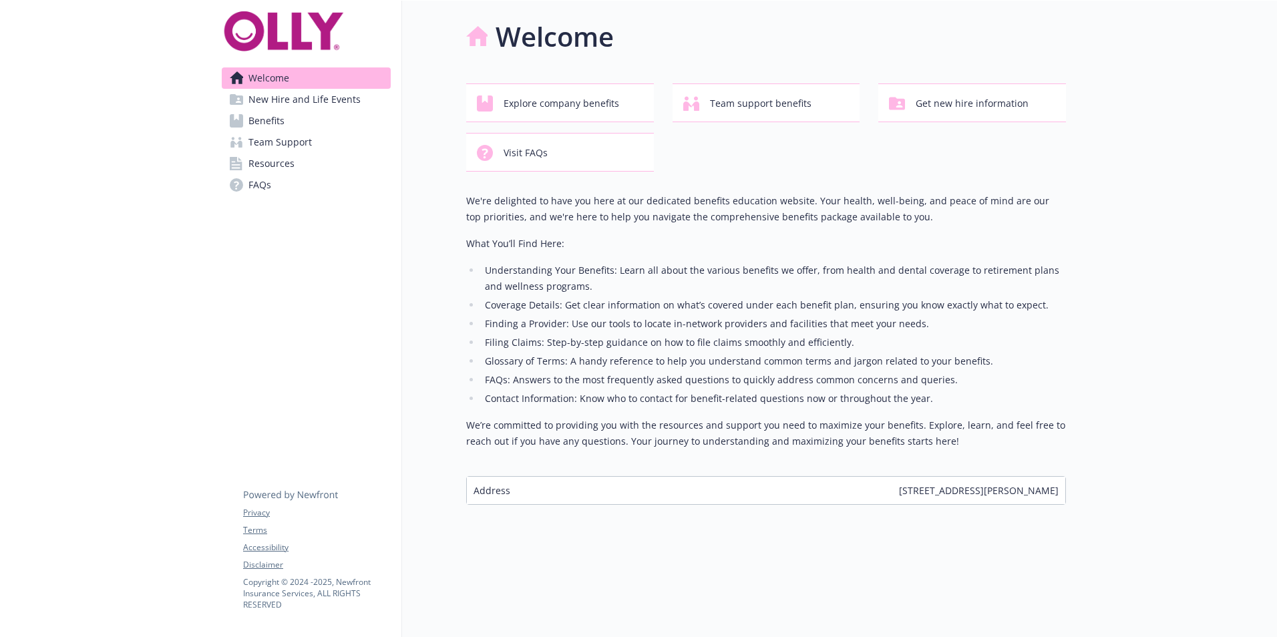  Describe the element at coordinates (971, 103) in the screenshot. I see `button: Get new hire information` at that location.